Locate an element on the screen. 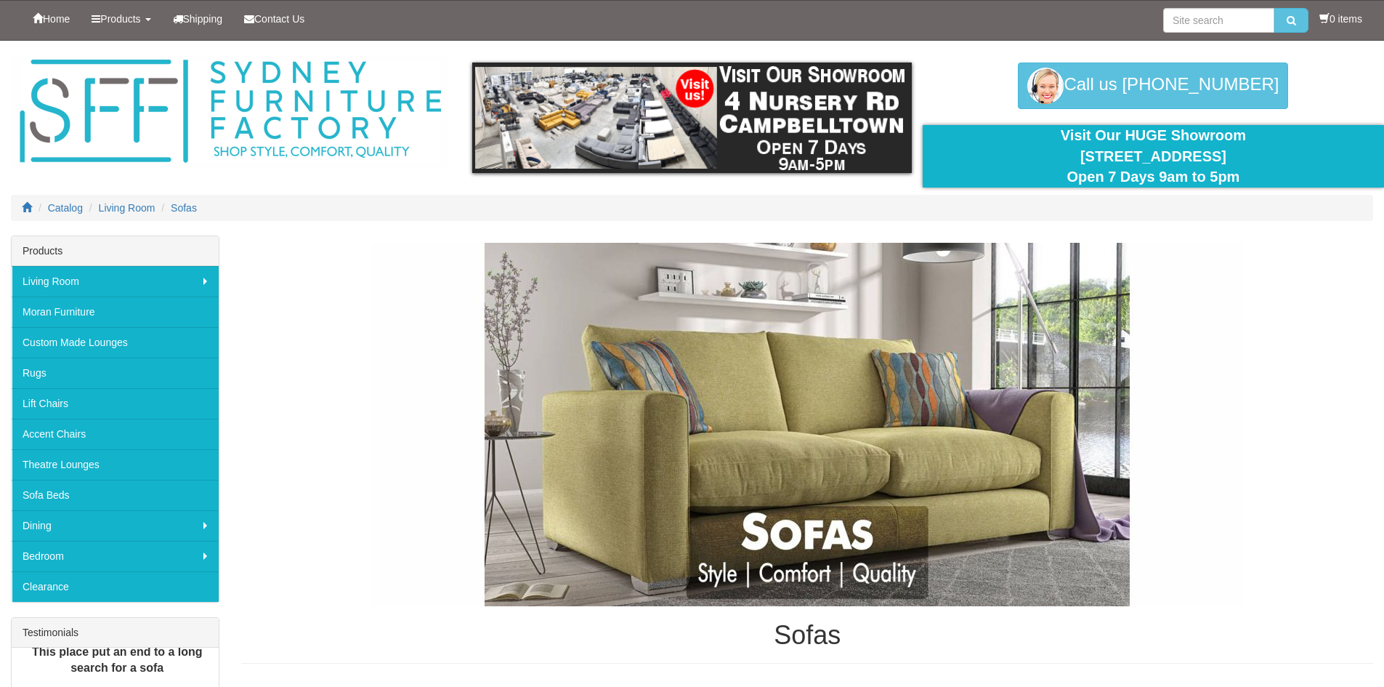 The image size is (1384, 687). a: Shipping is located at coordinates (198, 19).